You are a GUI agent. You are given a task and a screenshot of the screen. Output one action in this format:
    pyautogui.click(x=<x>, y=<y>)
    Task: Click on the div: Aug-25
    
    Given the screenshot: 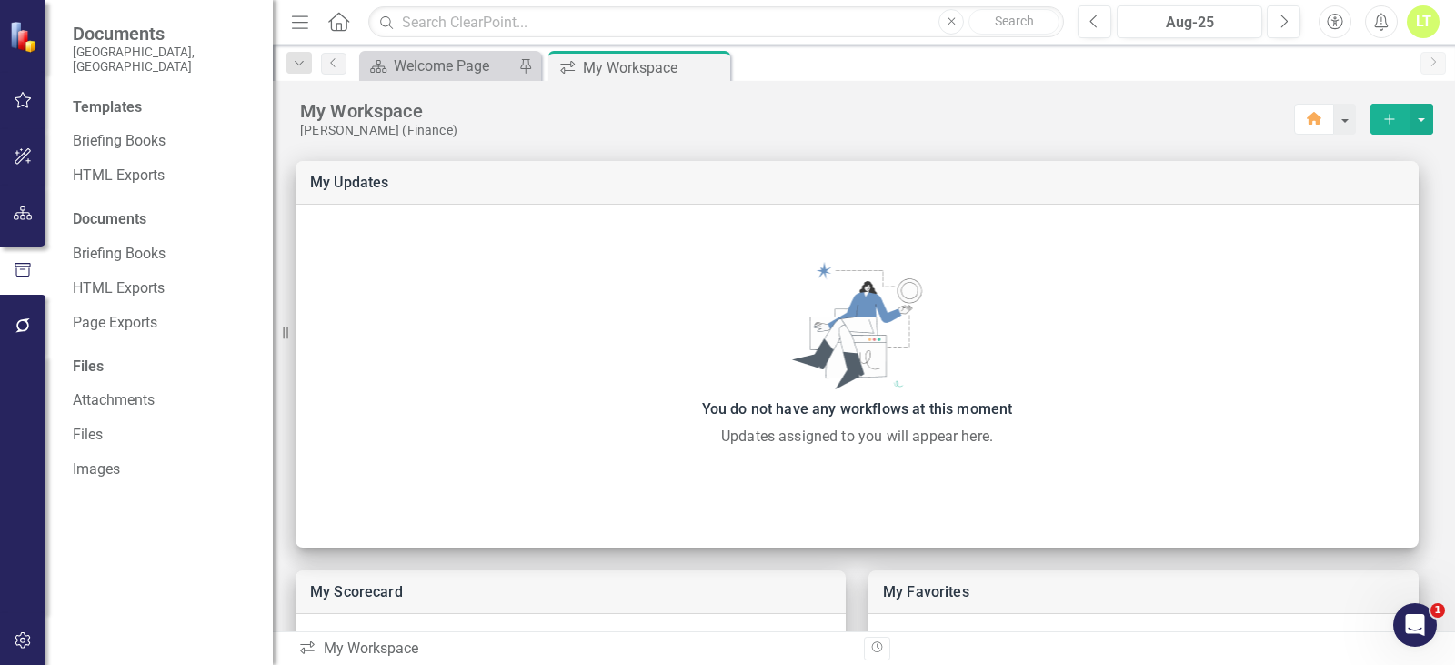 What is the action you would take?
    pyautogui.click(x=1189, y=23)
    